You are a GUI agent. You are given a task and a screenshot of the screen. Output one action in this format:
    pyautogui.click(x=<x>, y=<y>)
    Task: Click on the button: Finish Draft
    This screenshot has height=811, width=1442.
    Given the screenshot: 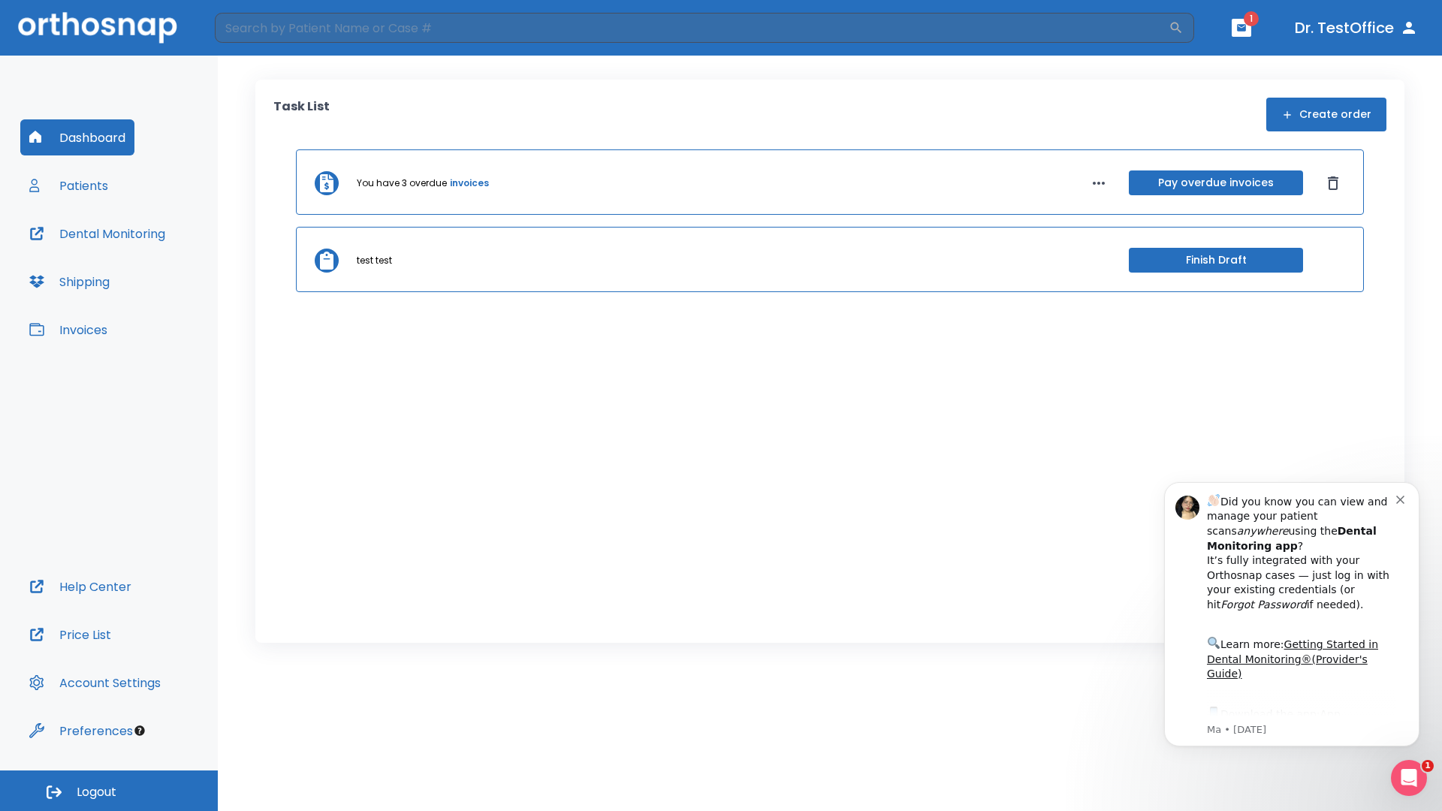 What is the action you would take?
    pyautogui.click(x=1216, y=260)
    